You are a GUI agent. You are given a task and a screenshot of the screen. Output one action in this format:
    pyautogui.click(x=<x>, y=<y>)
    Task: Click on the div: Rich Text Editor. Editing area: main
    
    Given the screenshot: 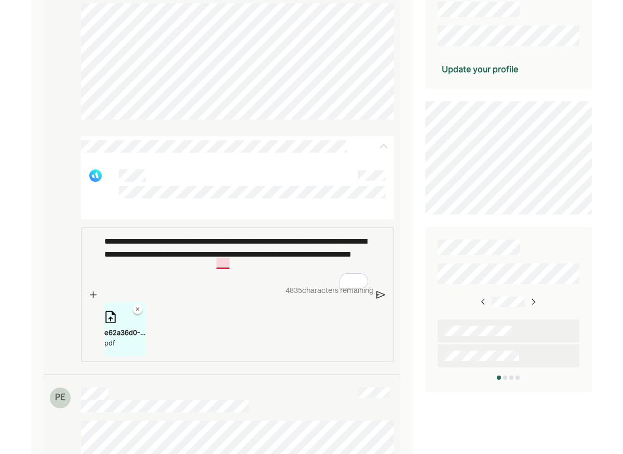 What is the action you would take?
    pyautogui.click(x=236, y=254)
    